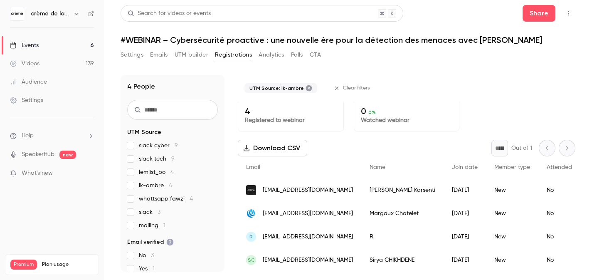 The width and height of the screenshot is (592, 280). Describe the element at coordinates (166, 199) in the screenshot. I see `span: whattsapp fawzi` at that location.